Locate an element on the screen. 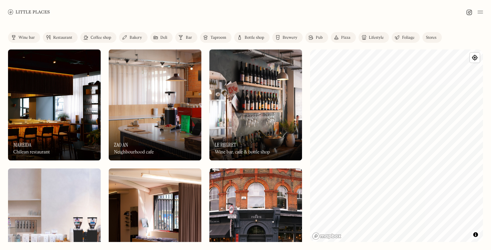 The height and width of the screenshot is (250, 491). a: Lifestyle is located at coordinates (374, 37).